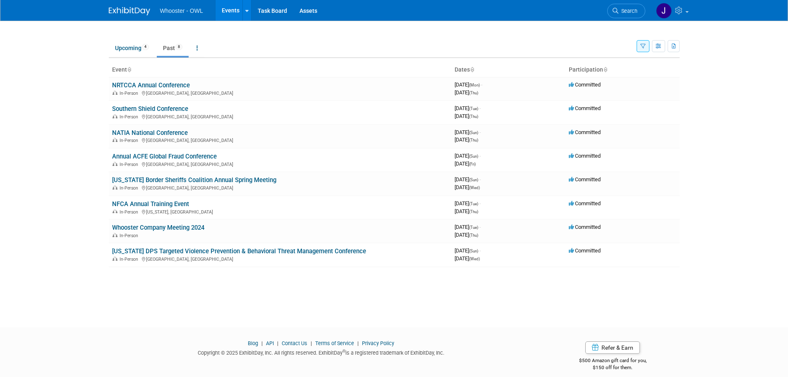 This screenshot has width=788, height=377. I want to click on a: Refer & Earn, so click(613, 348).